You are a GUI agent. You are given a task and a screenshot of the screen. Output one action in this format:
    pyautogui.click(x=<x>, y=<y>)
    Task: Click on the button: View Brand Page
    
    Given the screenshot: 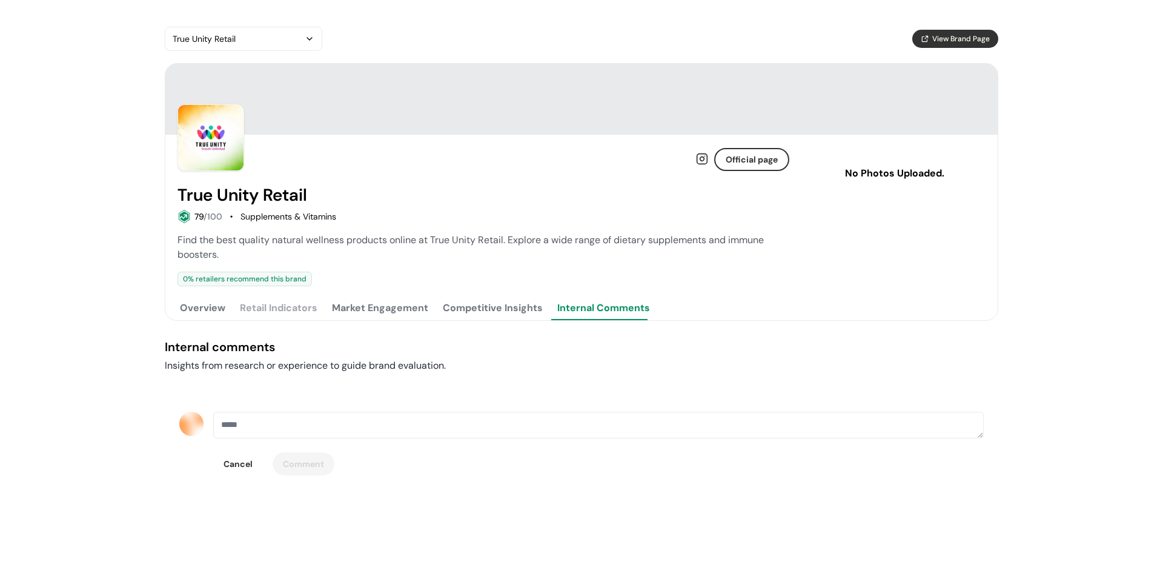 What is the action you would take?
    pyautogui.click(x=956, y=39)
    